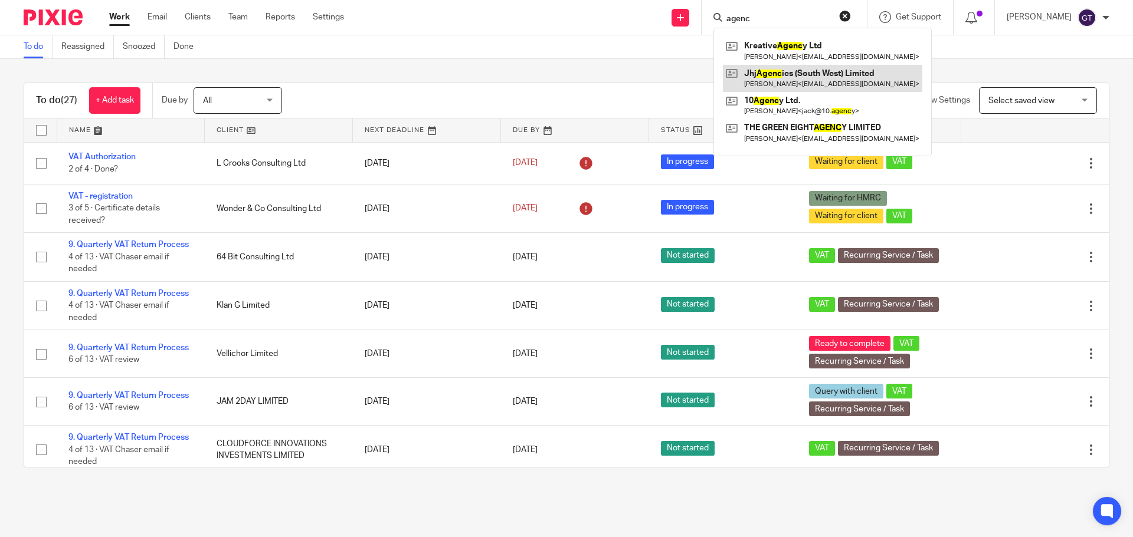  What do you see at coordinates (1087, 18) in the screenshot?
I see `img: svg%3E` at bounding box center [1087, 18].